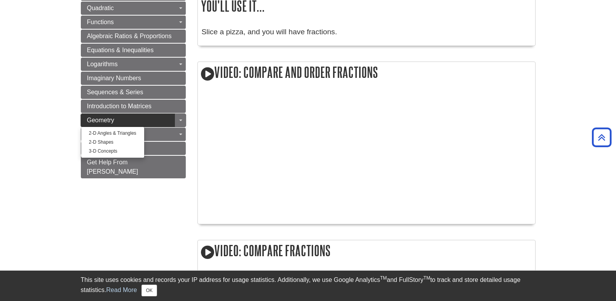 The image size is (616, 301). Describe the element at coordinates (133, 92) in the screenshot. I see `a: Sequences & Series` at that location.